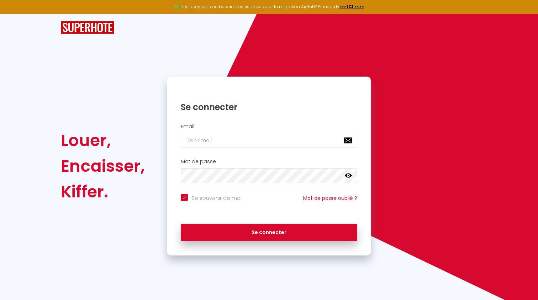 The image size is (538, 300). What do you see at coordinates (88, 27) in the screenshot?
I see `img: SuperHote logo` at bounding box center [88, 27].